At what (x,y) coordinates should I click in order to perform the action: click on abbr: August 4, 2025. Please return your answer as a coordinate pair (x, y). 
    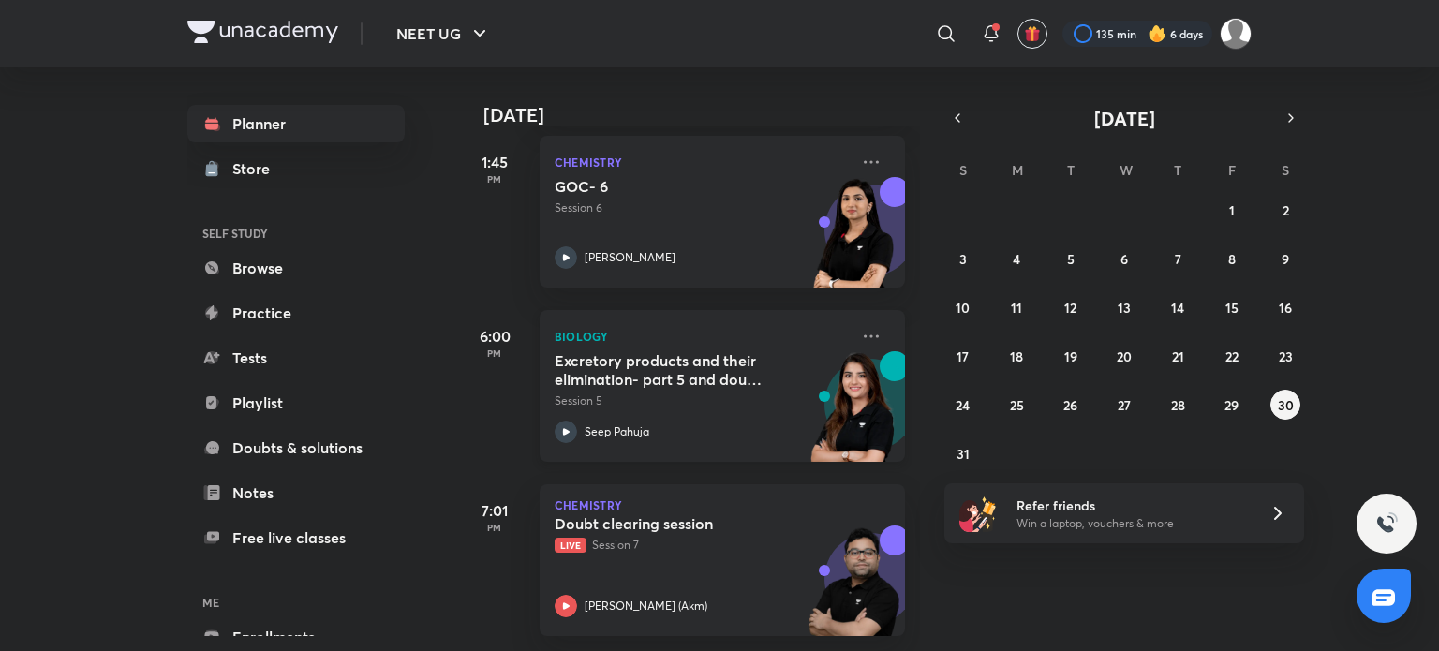
    Looking at the image, I should click on (1017, 259).